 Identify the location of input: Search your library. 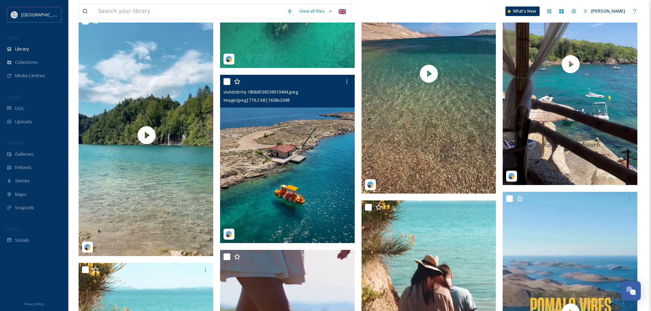
(189, 11).